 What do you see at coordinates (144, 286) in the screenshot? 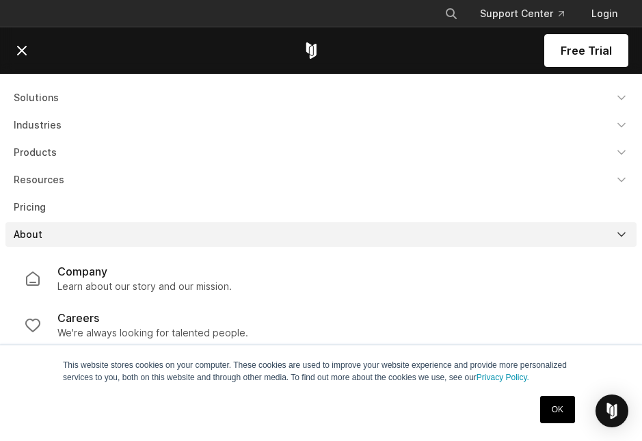
I see `p: Learn about our story and our mission.` at bounding box center [144, 286].